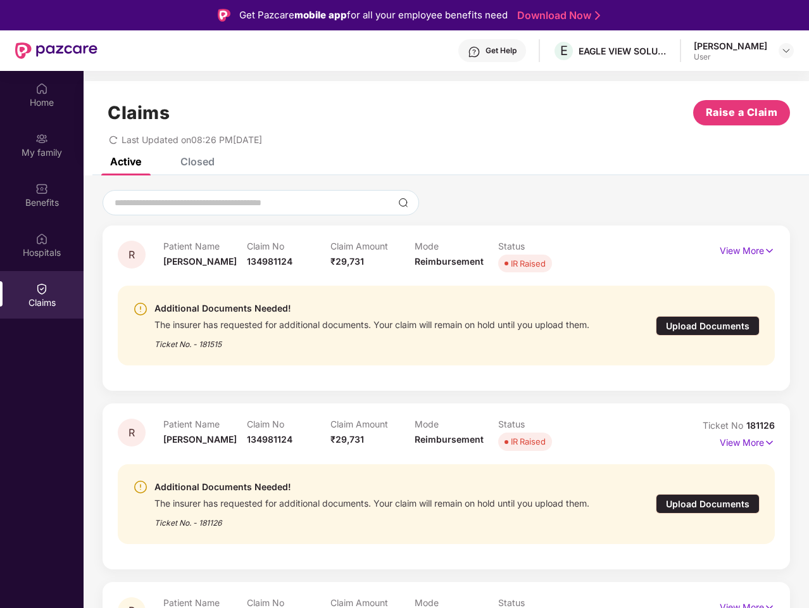 This screenshot has width=809, height=608. What do you see at coordinates (623, 51) in the screenshot?
I see `div: EAGLE VIEW SOLUTIONS PRIVATE LIMITED` at bounding box center [623, 51].